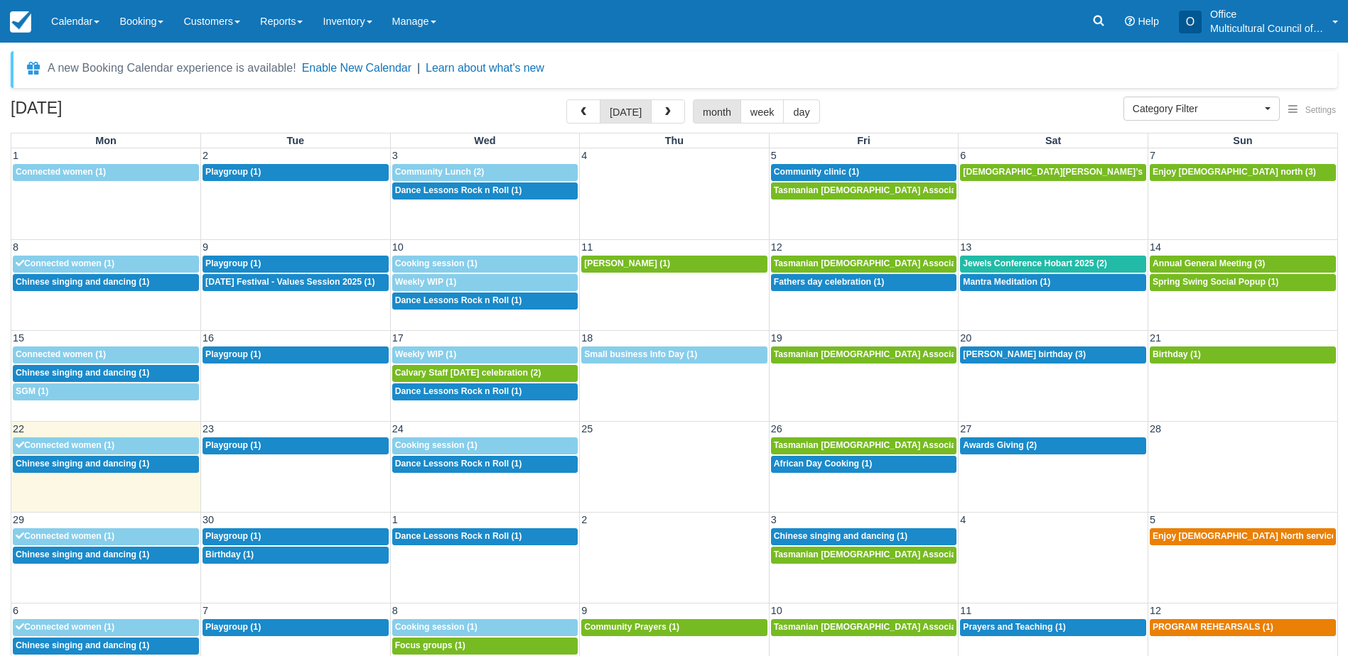 This screenshot has height=656, width=1348. I want to click on a: Annual General Meeting (3), so click(1242, 264).